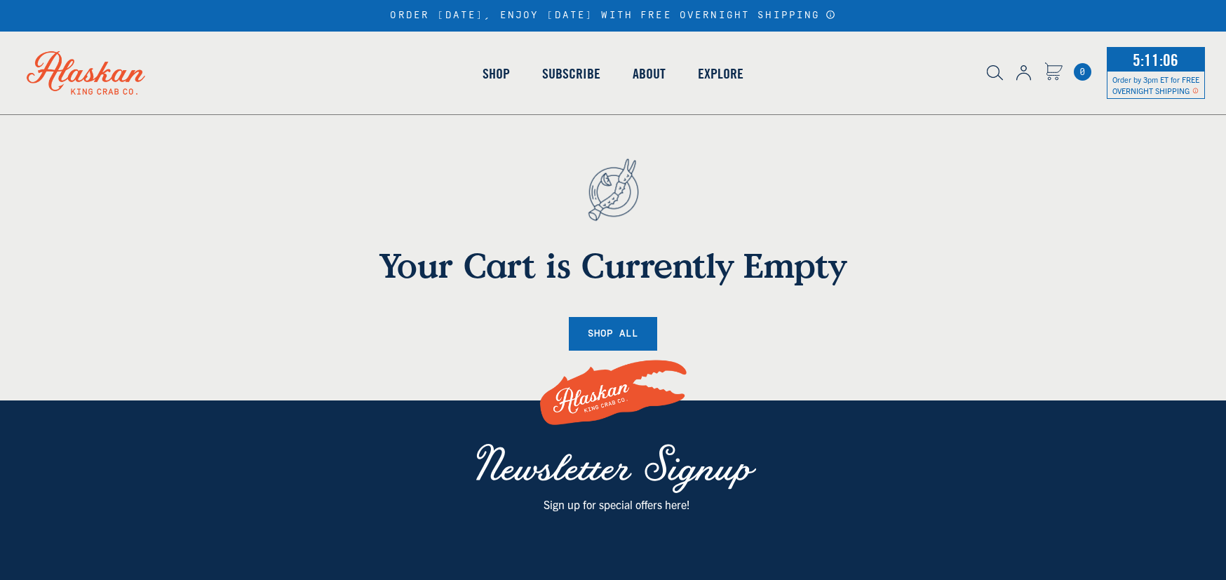  I want to click on img: Alaskan King Crab Co. Logo, so click(613, 393).